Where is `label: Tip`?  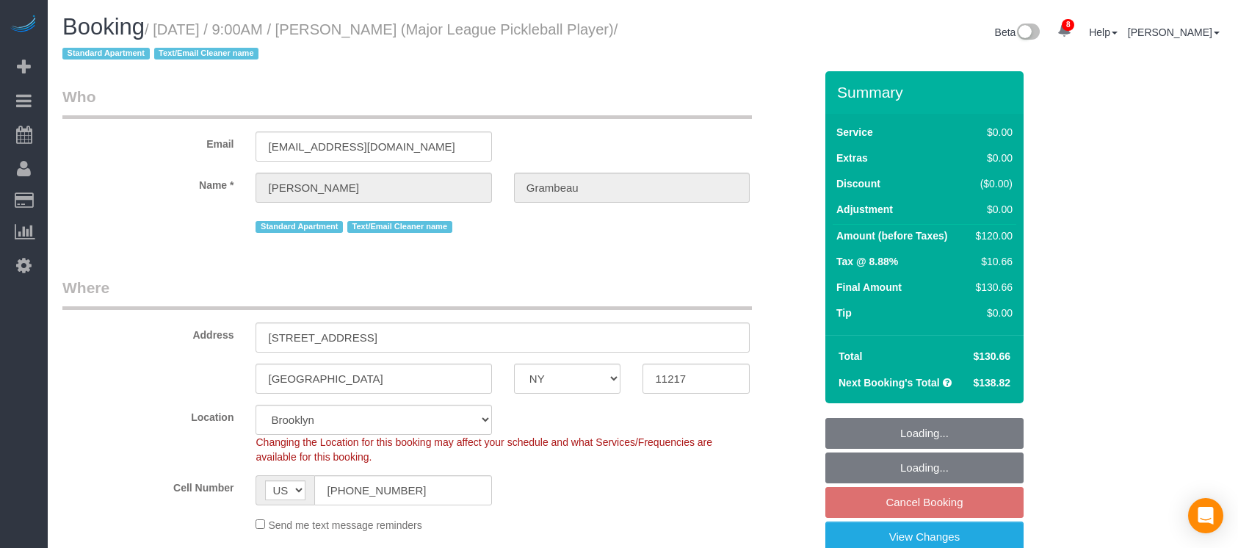
label: Tip is located at coordinates (844, 313).